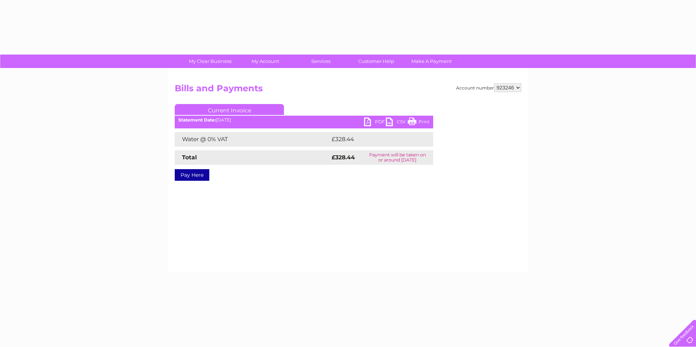 This screenshot has height=347, width=696. What do you see at coordinates (210, 61) in the screenshot?
I see `a: My Clear Business` at bounding box center [210, 61].